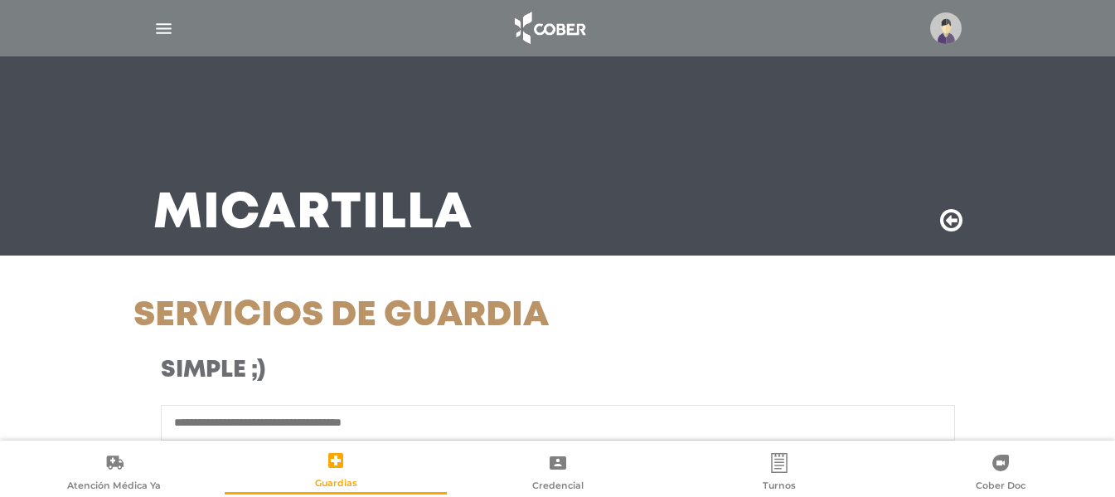 The image size is (1115, 497). Describe the element at coordinates (549, 28) in the screenshot. I see `img: logo_cober_home-white.png` at that location.